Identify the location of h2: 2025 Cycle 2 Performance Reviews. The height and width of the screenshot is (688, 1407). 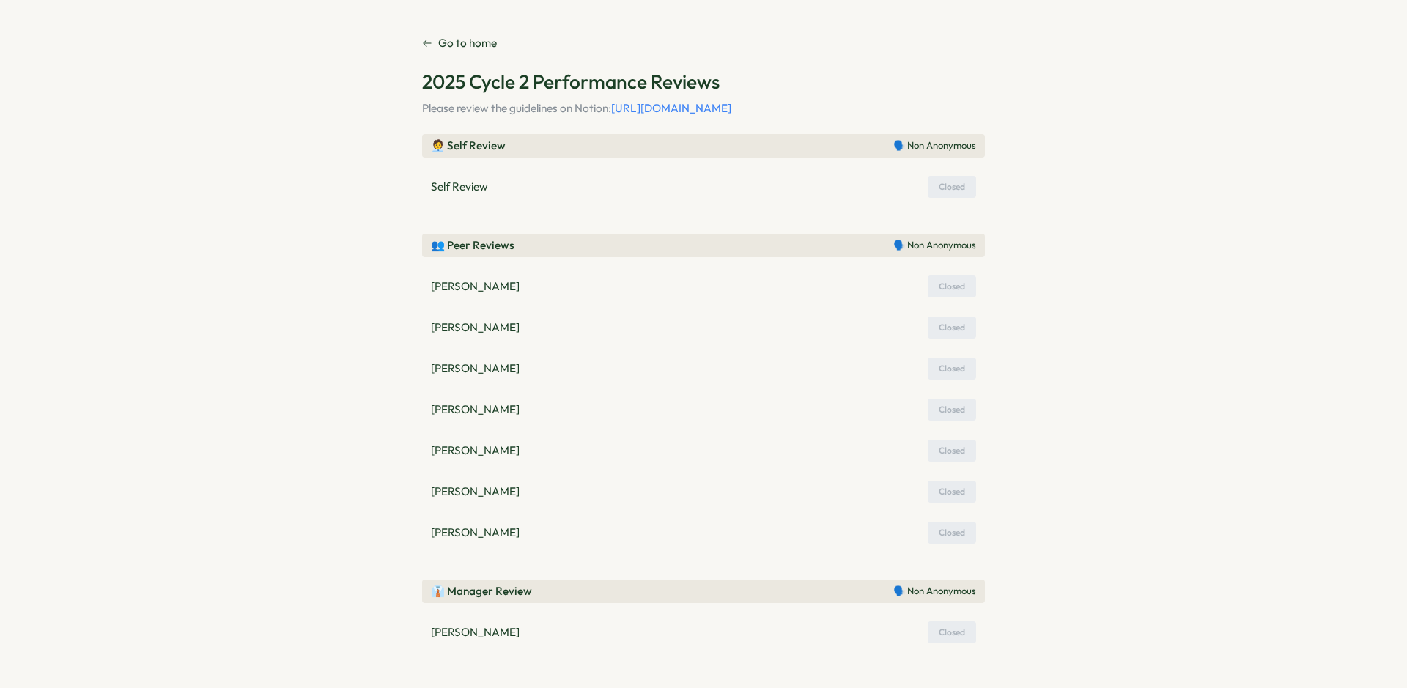
(704, 81).